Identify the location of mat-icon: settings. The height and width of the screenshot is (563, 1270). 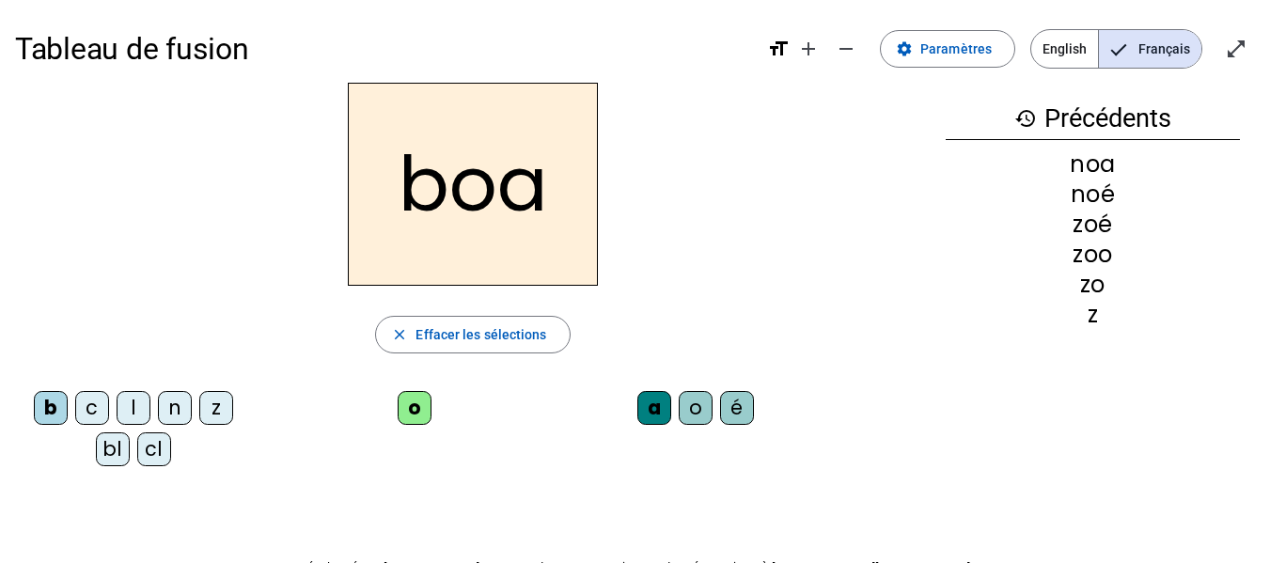
(905, 49).